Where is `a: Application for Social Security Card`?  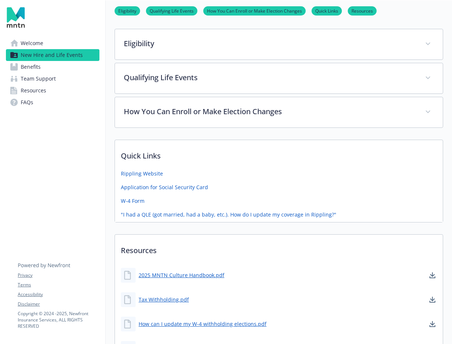 a: Application for Social Security Card is located at coordinates (164, 187).